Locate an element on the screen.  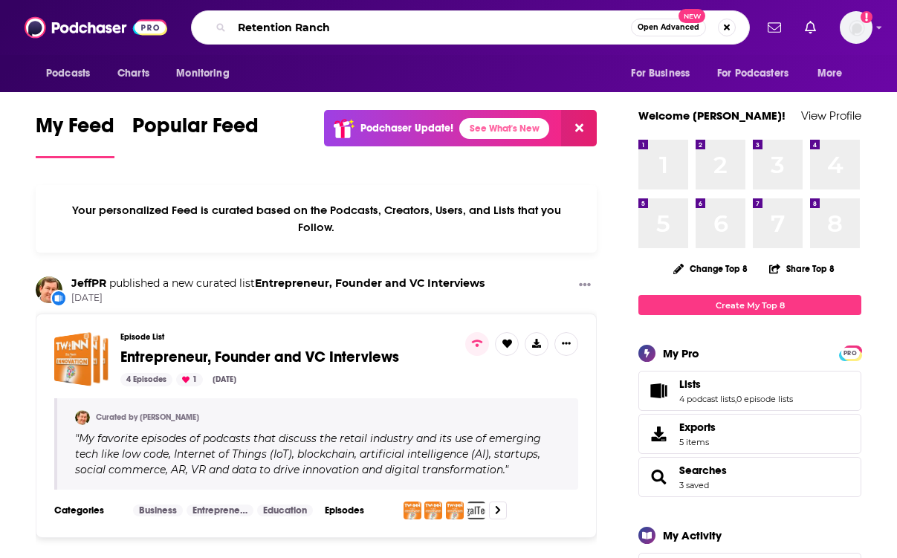
span: Open Advanced is located at coordinates (668, 28).